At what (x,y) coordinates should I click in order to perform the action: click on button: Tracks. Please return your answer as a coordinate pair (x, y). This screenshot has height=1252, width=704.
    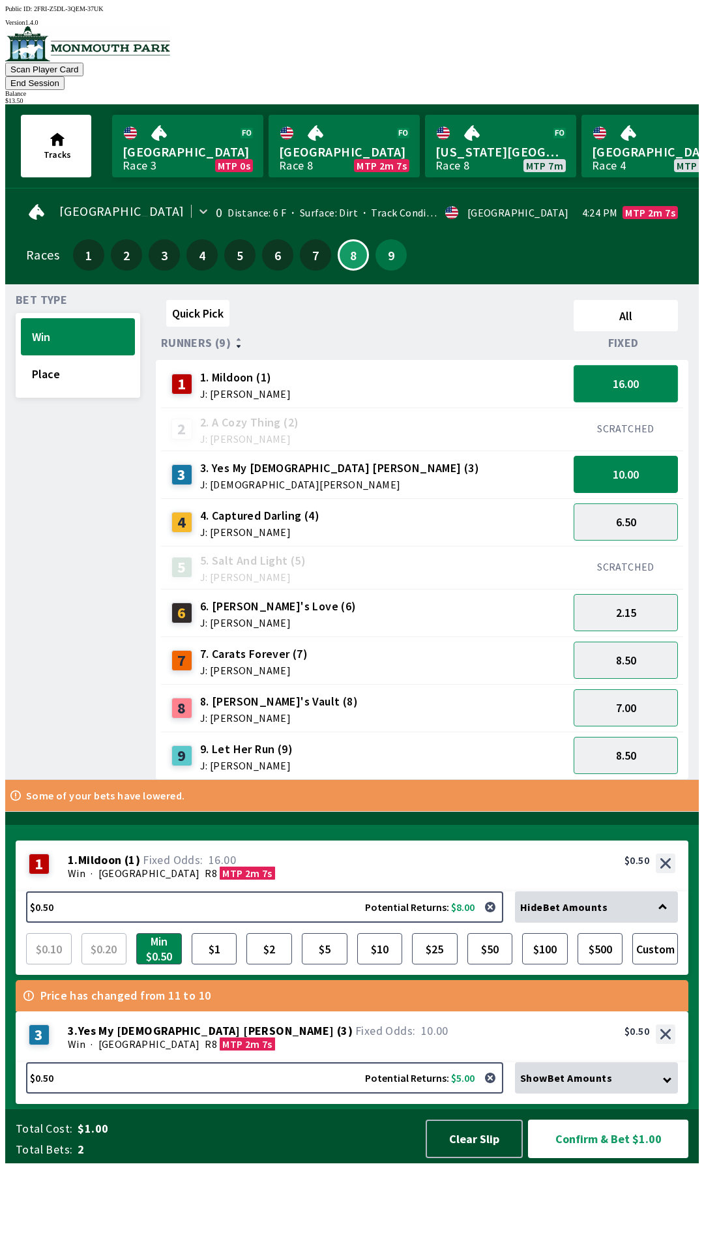
    Looking at the image, I should click on (56, 146).